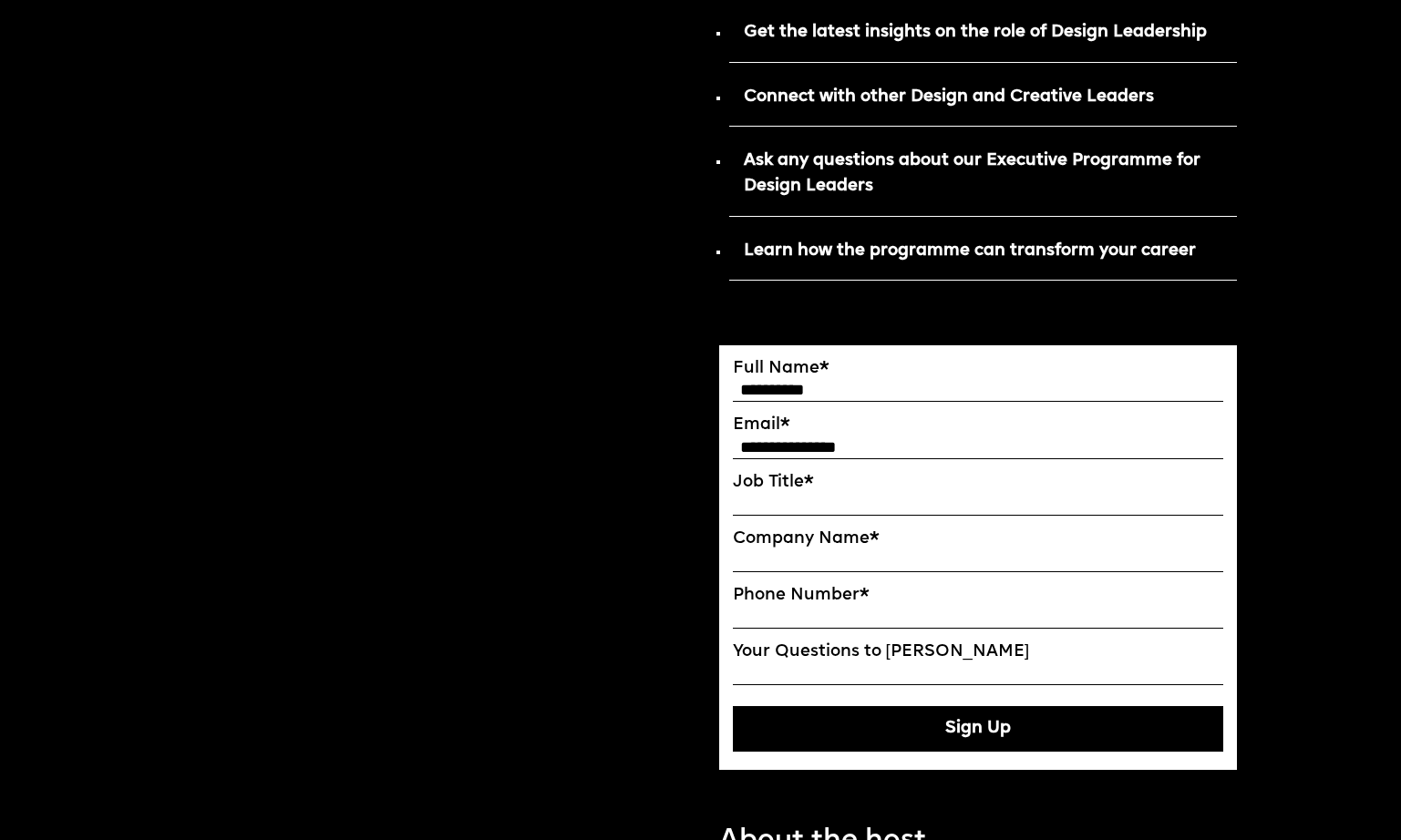 This screenshot has width=1401, height=840. What do you see at coordinates (949, 96) in the screenshot?
I see `strong: Connect with other Design and Creative Leaders` at bounding box center [949, 96].